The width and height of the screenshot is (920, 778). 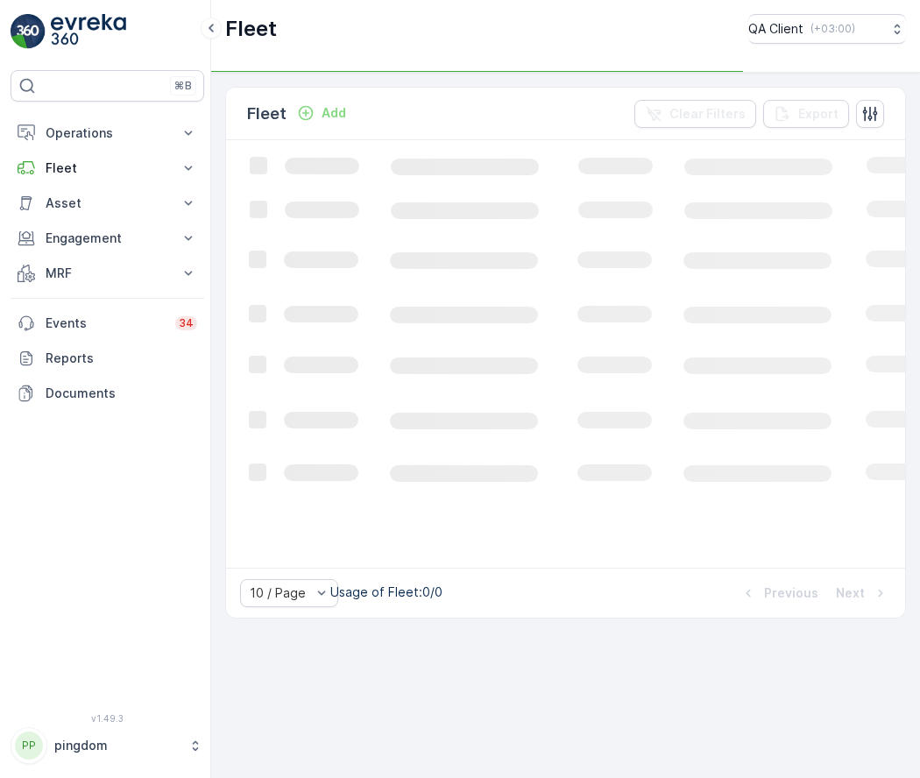 I want to click on div: PP, so click(x=29, y=746).